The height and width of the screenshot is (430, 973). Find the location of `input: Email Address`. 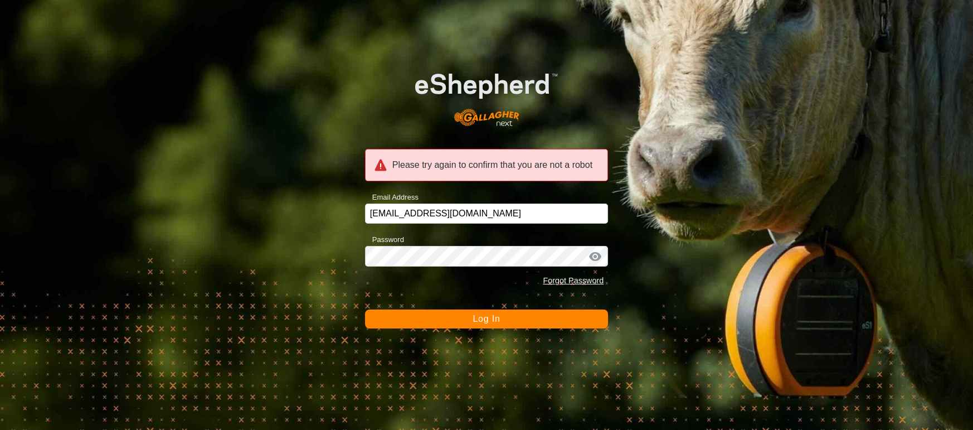

input: Email Address is located at coordinates (487, 214).